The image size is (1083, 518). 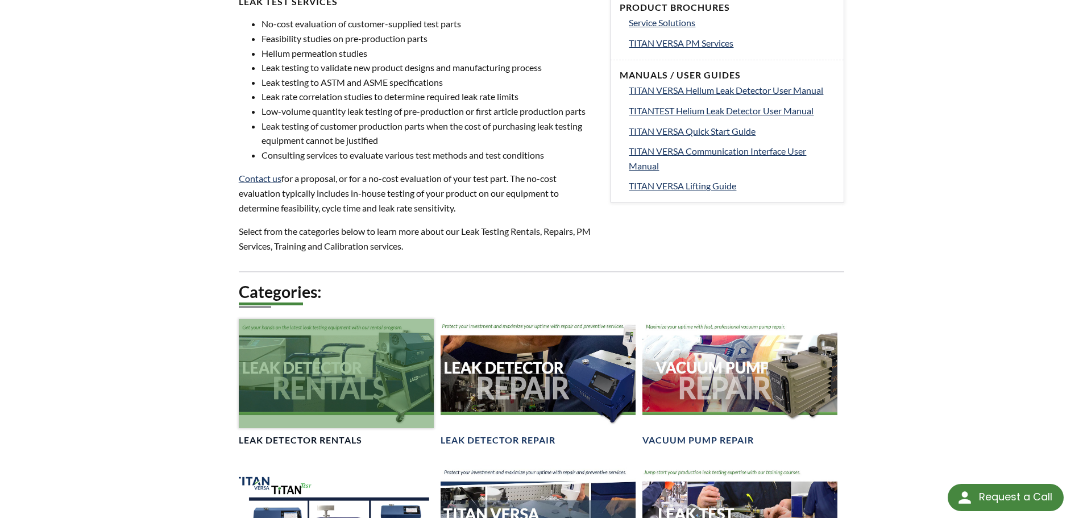 What do you see at coordinates (732, 23) in the screenshot?
I see `a: Service Solutions` at bounding box center [732, 23].